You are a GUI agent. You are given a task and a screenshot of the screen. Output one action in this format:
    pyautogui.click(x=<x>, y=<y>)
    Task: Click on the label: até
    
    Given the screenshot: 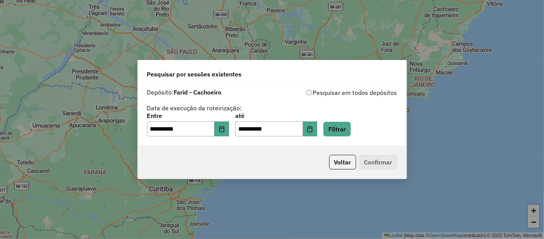 What is the action you would take?
    pyautogui.click(x=276, y=116)
    